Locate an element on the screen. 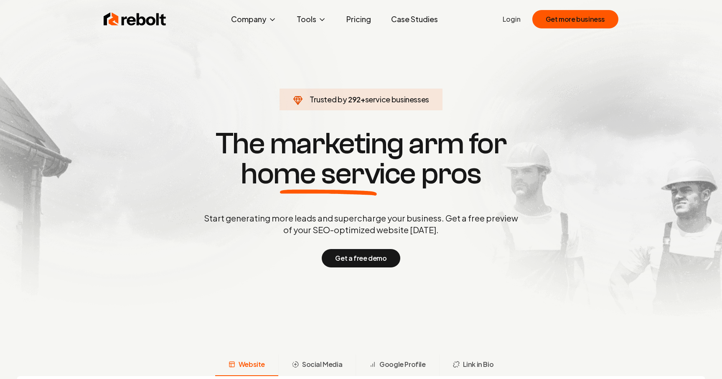 This screenshot has height=379, width=722. button: Get a free demo is located at coordinates (361, 258).